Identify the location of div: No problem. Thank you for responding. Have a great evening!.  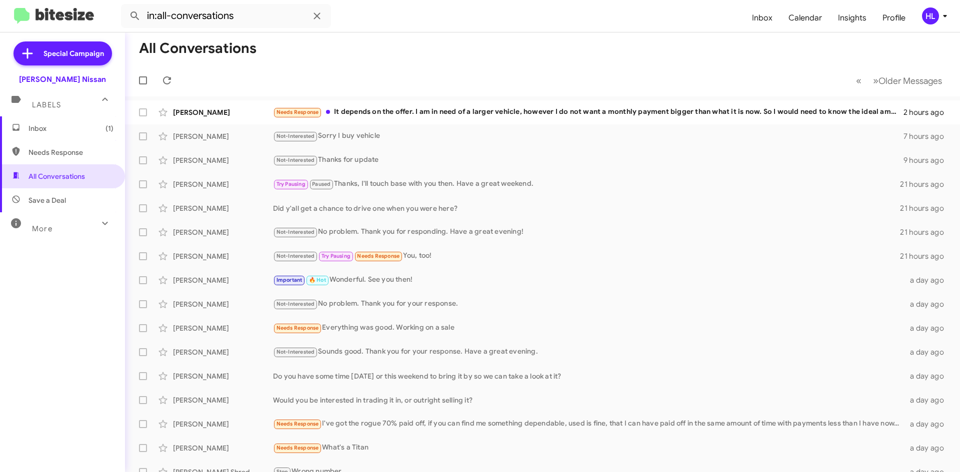
(586, 232).